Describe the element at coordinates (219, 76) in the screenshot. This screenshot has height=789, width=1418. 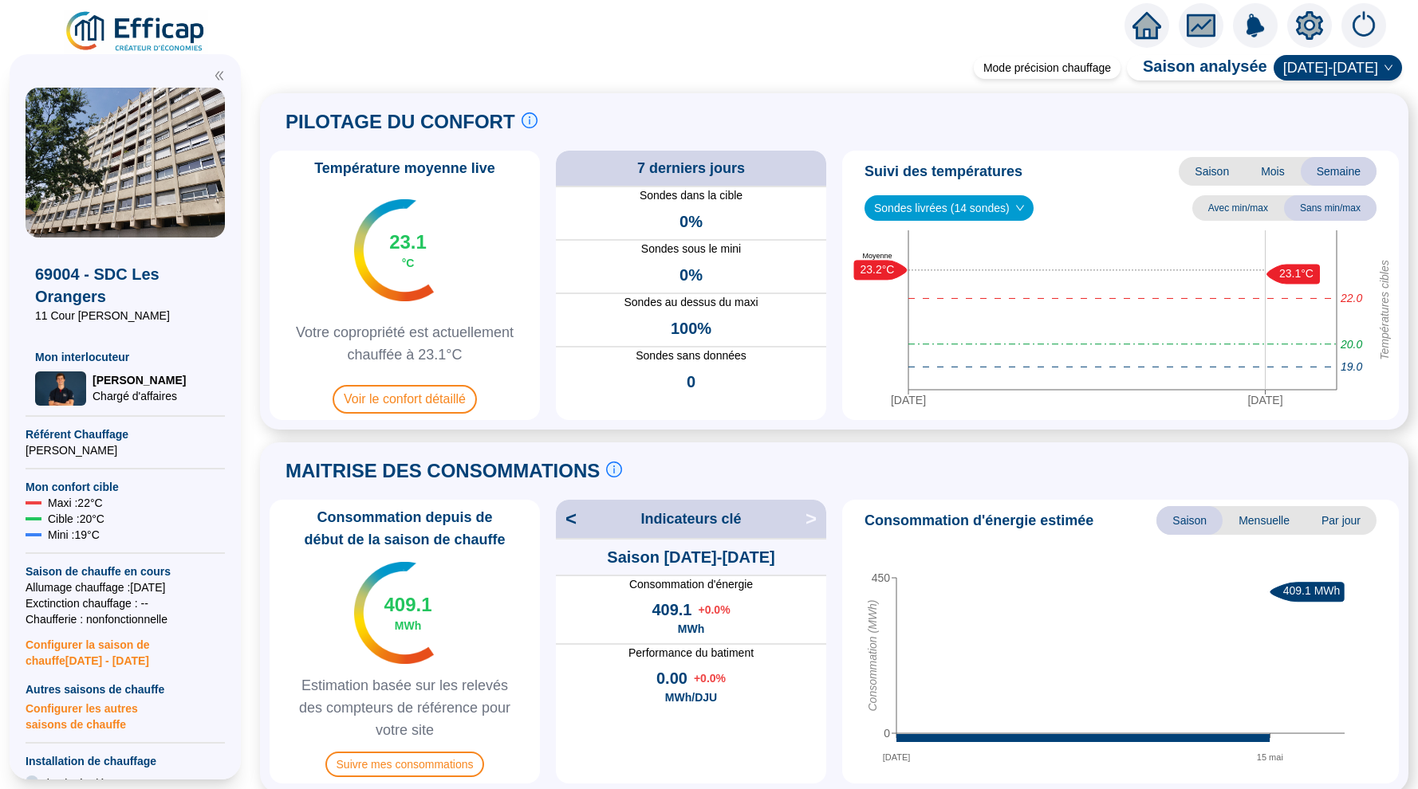
I see `span: double-left` at that location.